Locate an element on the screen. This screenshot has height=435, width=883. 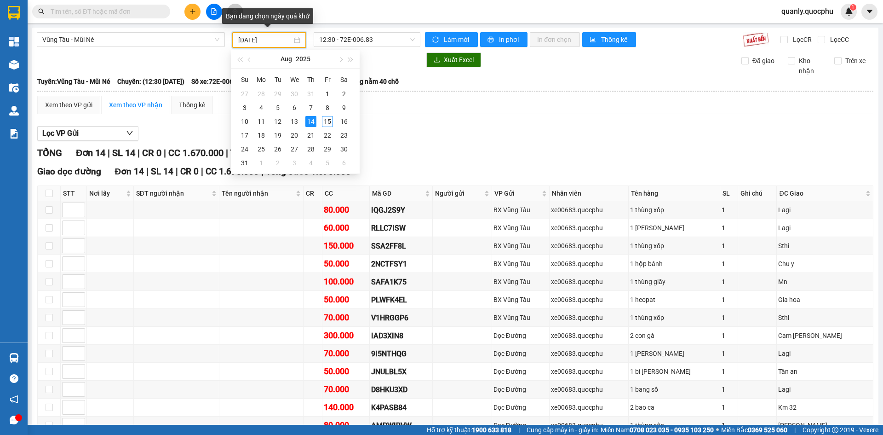
td: JNULBL5X is located at coordinates (401, 371).